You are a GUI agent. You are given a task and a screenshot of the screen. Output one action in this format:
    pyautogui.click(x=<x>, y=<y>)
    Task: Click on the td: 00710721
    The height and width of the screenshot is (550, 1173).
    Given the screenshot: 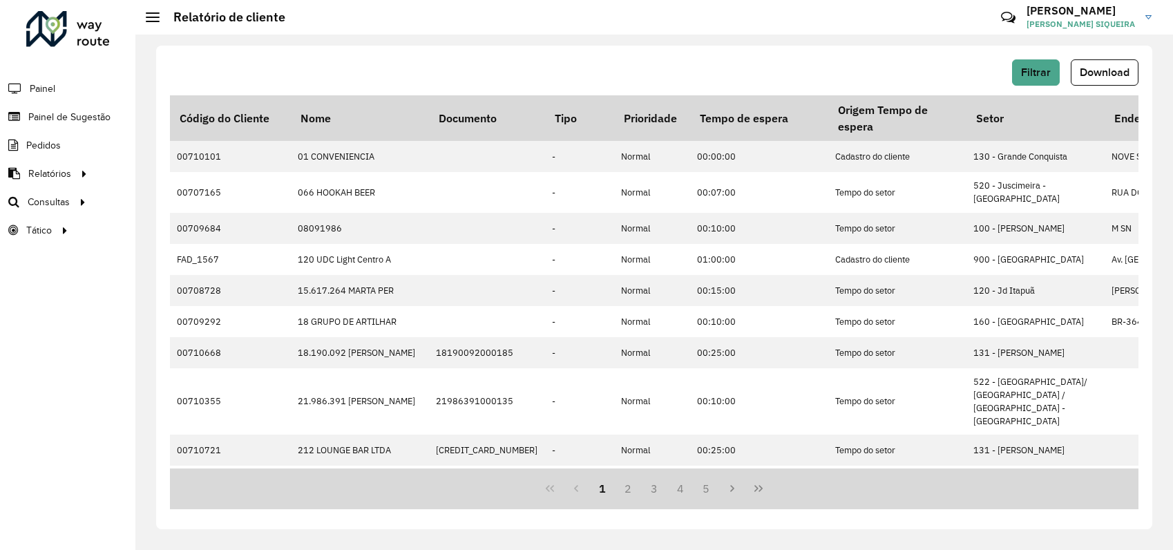 What is the action you would take?
    pyautogui.click(x=230, y=450)
    